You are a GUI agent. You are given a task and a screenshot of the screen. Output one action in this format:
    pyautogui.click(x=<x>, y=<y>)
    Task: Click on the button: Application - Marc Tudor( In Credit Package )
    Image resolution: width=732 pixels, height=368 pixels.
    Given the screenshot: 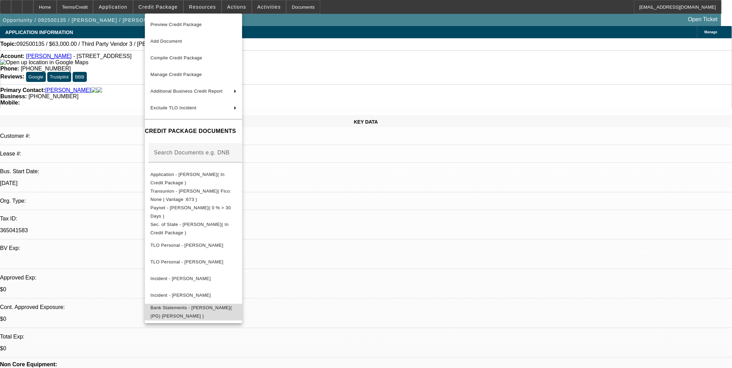 What is the action you would take?
    pyautogui.click(x=194, y=179)
    